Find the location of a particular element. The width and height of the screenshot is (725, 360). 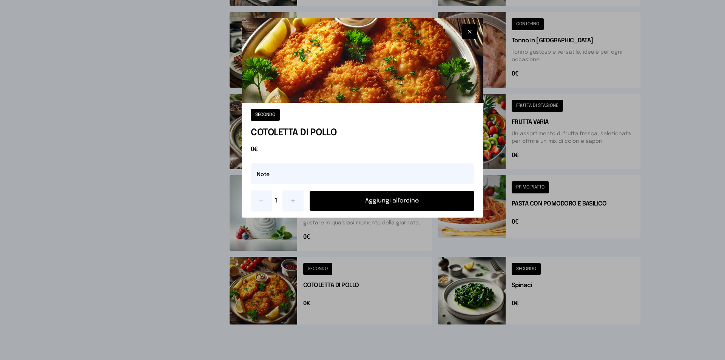

span: 1 is located at coordinates (277, 201).